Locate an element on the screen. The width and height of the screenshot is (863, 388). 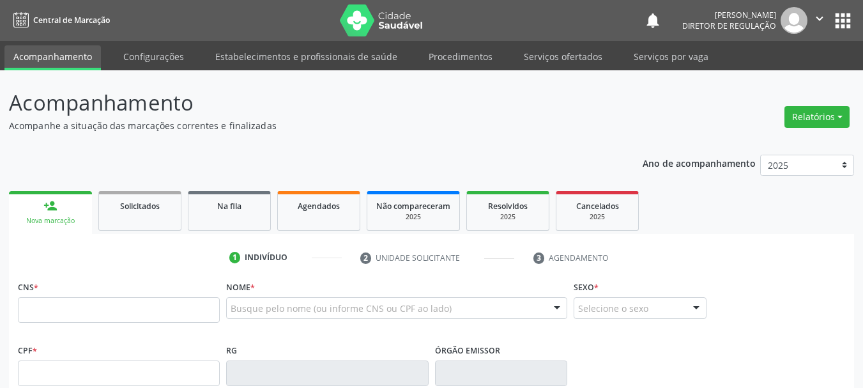
a: Configurações is located at coordinates (153, 56).